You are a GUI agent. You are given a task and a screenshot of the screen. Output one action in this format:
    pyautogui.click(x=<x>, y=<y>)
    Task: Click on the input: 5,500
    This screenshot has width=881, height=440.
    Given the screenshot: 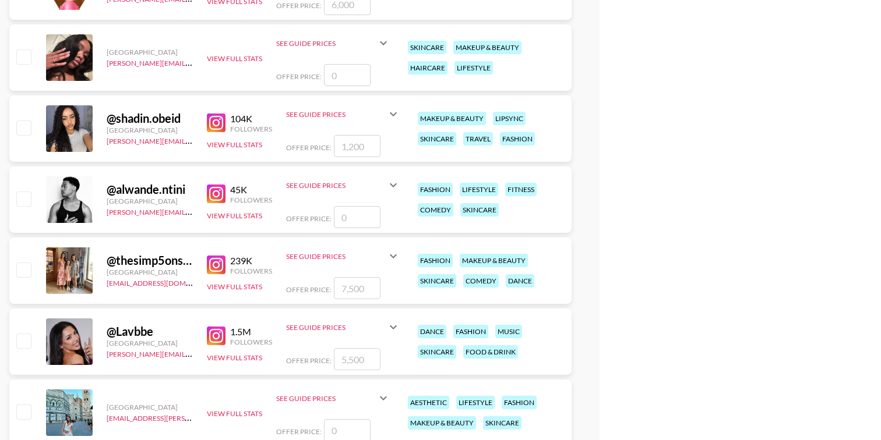 What is the action you would take?
    pyautogui.click(x=357, y=359)
    